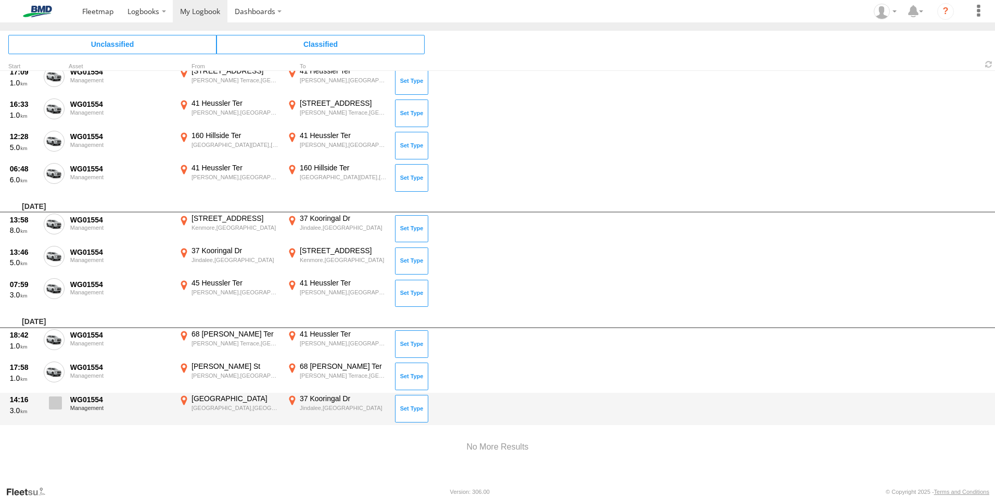 The width and height of the screenshot is (995, 497). Describe the element at coordinates (24, 67) in the screenshot. I see `div: Click to Sort` at that location.